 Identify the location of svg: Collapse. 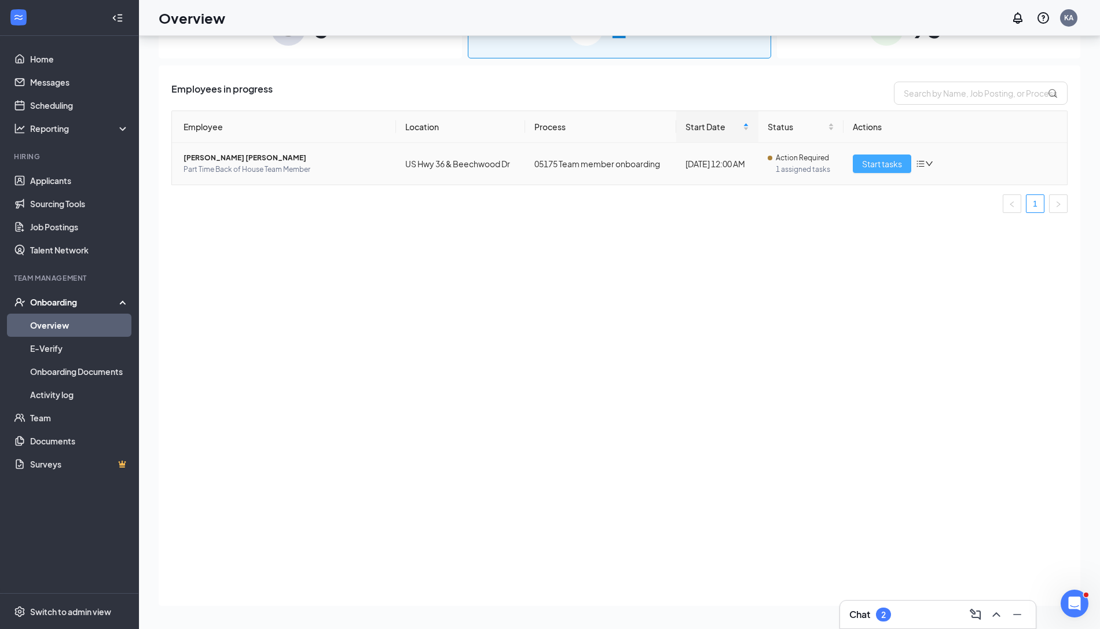
(117, 18).